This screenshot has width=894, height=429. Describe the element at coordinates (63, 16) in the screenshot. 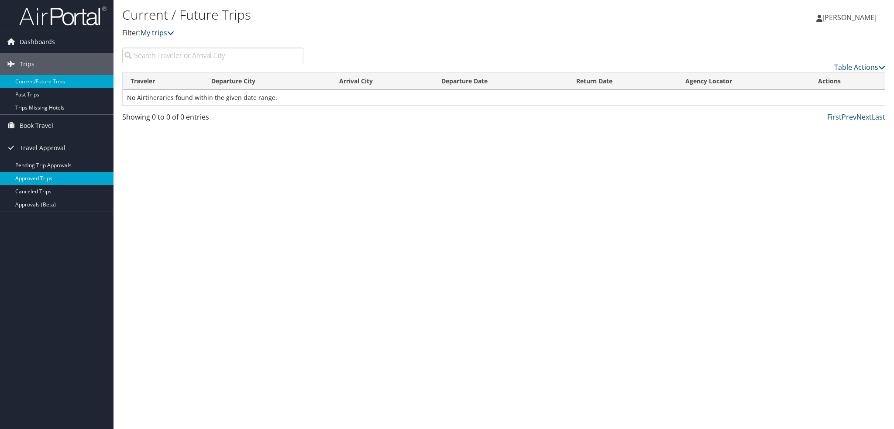

I see `img: airportal-logo.png` at that location.